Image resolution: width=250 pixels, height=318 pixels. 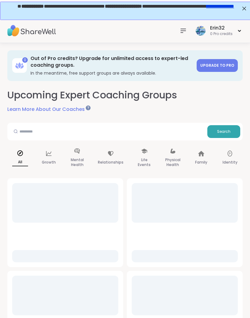 What do you see at coordinates (144, 162) in the screenshot?
I see `p: Life Events` at bounding box center [144, 162].